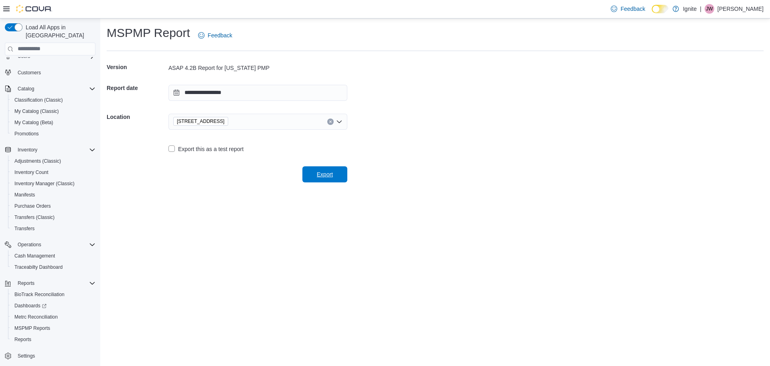 The width and height of the screenshot is (770, 366). Describe the element at coordinates (652, 13) in the screenshot. I see `span: Dark Mode` at that location.